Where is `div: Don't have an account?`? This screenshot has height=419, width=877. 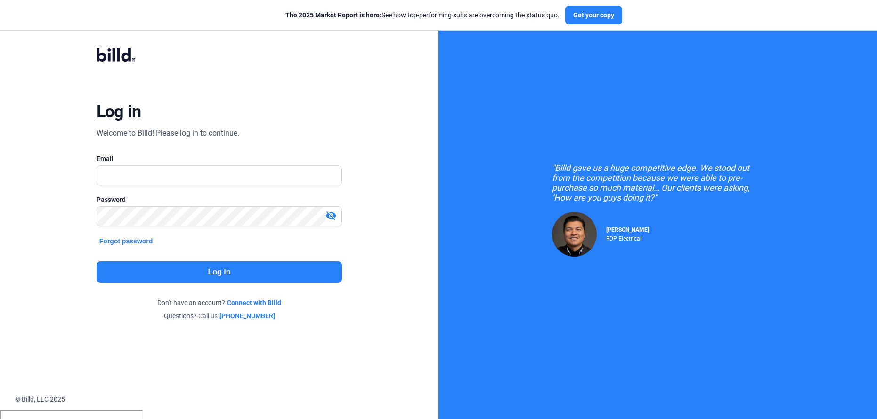
div: Don't have an account? is located at coordinates (219, 303).